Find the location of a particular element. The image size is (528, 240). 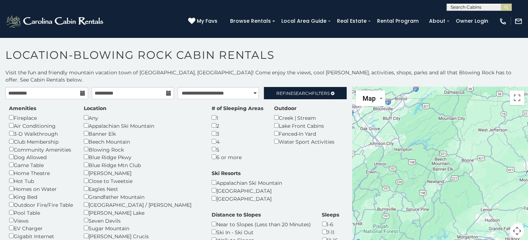

div: Fireplace is located at coordinates (41, 118).